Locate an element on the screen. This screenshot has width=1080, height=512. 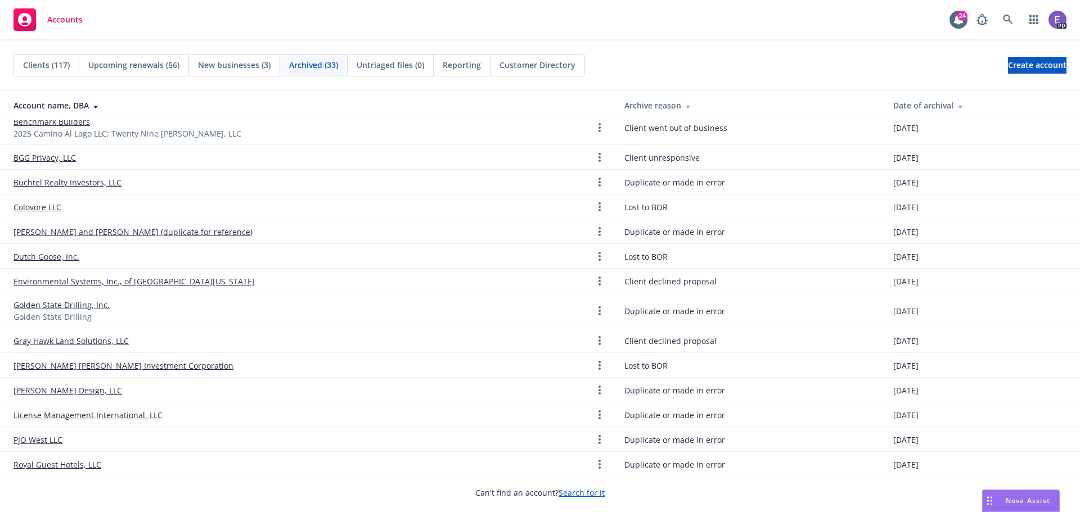
a: Colovore LLC is located at coordinates (37, 207).